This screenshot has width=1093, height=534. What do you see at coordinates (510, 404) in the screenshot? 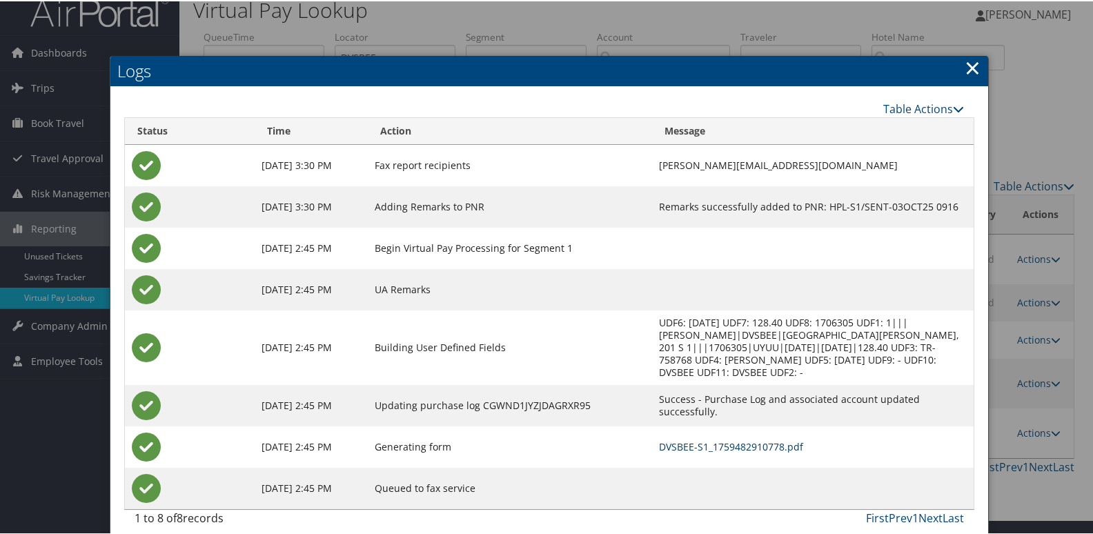
I see `td: Updating purchase log CGWND1JYZJDAGRXR95` at bounding box center [510, 404].